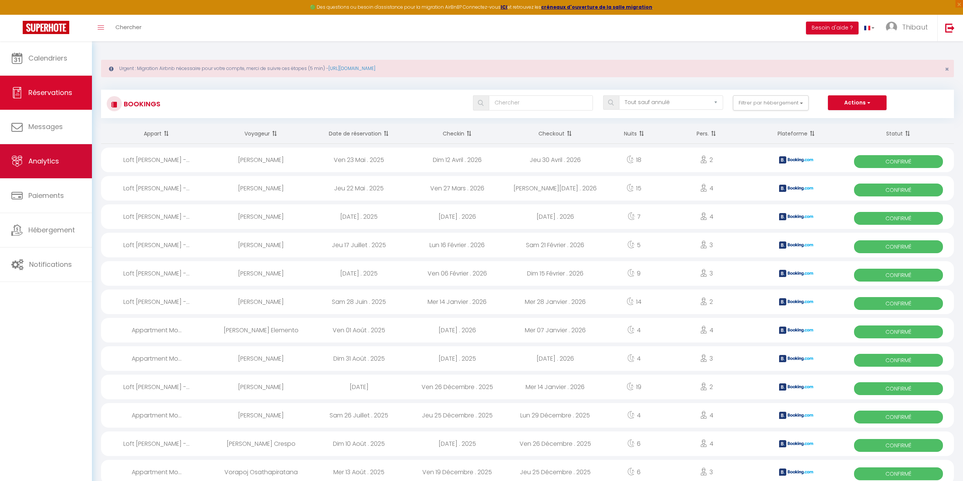  What do you see at coordinates (156, 134) in the screenshot?
I see `th: Sort by rentals` at bounding box center [156, 134].